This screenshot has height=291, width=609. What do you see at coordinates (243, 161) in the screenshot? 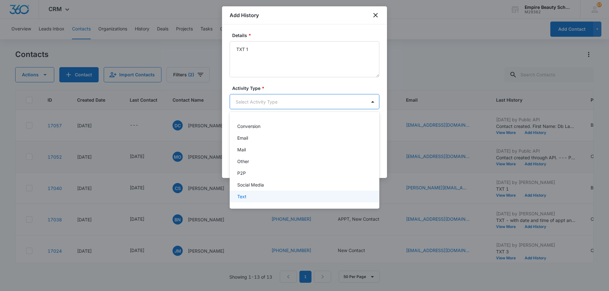
I see `p: Other` at bounding box center [243, 161].